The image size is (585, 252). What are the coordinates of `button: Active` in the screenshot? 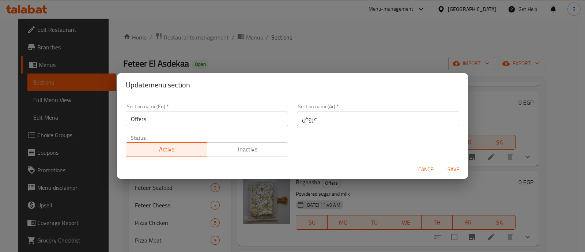 It's located at (166, 149).